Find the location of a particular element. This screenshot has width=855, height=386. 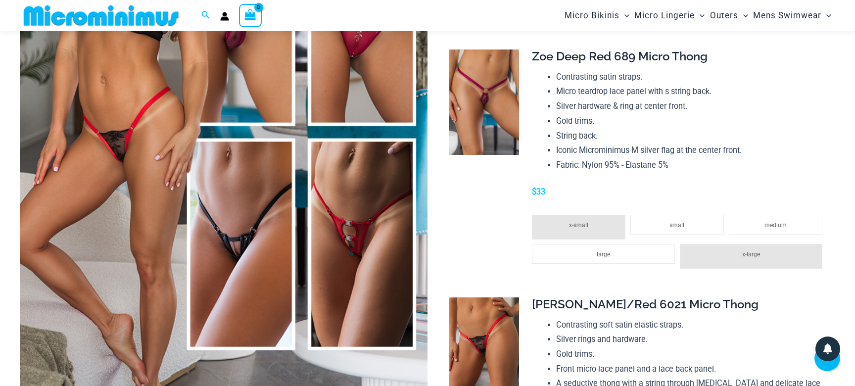

span: $33 is located at coordinates (538, 191).